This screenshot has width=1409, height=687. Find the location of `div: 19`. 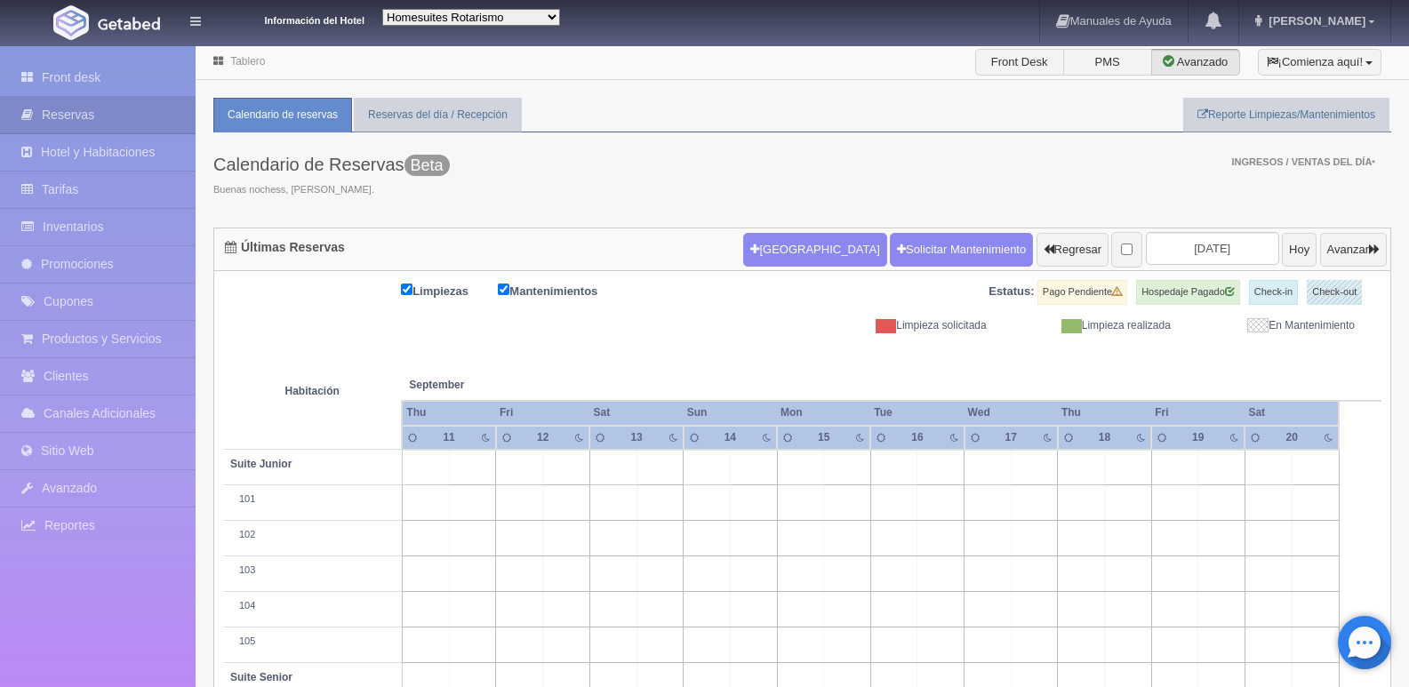

div: 19 is located at coordinates (1199, 437).